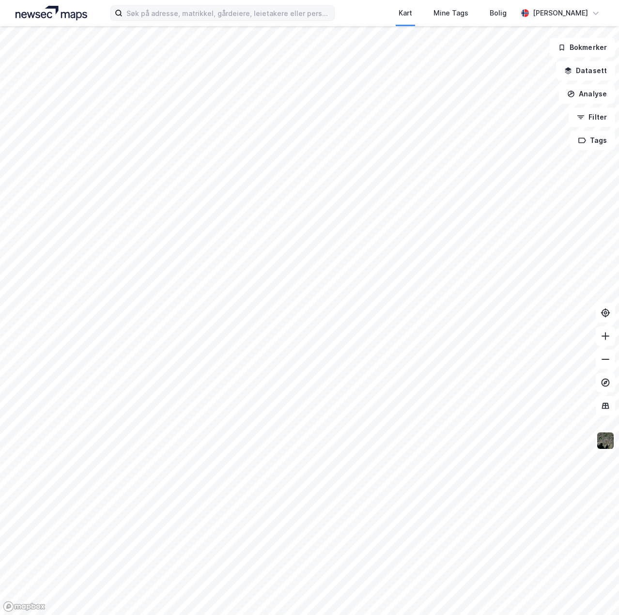 The image size is (619, 615). I want to click on div: Chat Widget, so click(594, 592).